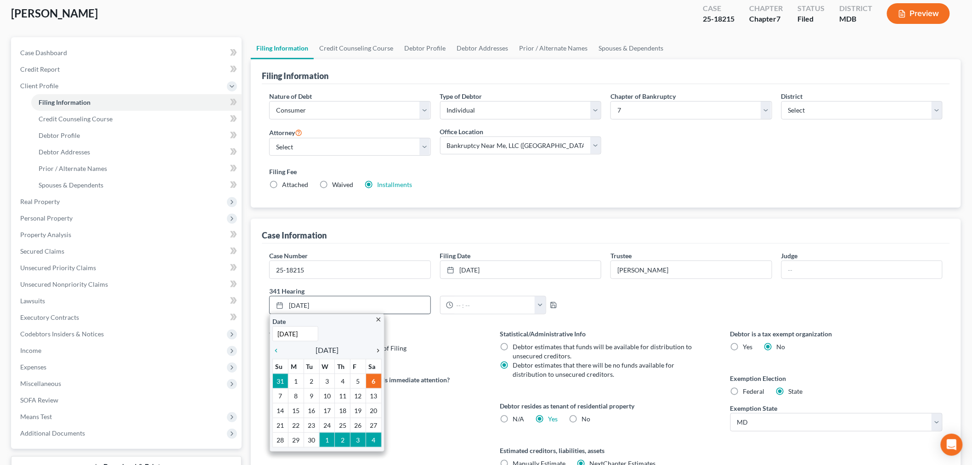 The height and width of the screenshot is (465, 972). Describe the element at coordinates (358, 396) in the screenshot. I see `td: 12` at that location.